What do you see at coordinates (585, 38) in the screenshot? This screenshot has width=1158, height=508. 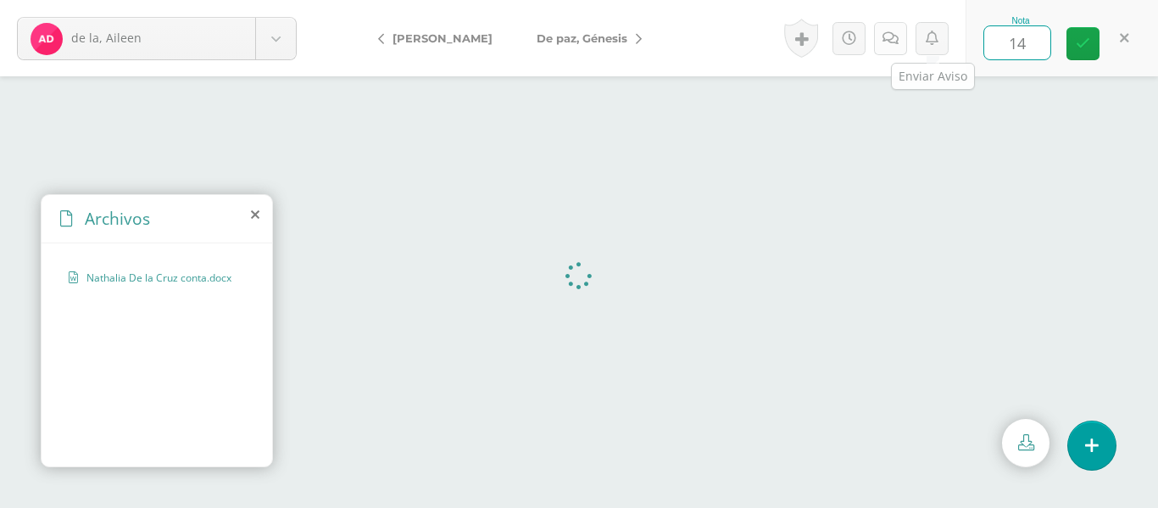 I see `a: De paz, Génesis` at bounding box center [585, 38].